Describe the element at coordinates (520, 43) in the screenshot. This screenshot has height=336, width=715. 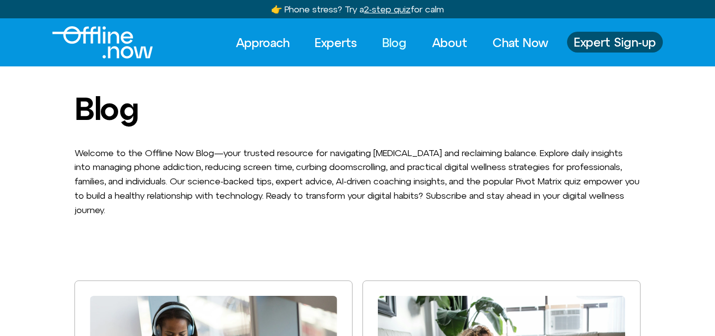
I see `a: Chat Now` at that location.